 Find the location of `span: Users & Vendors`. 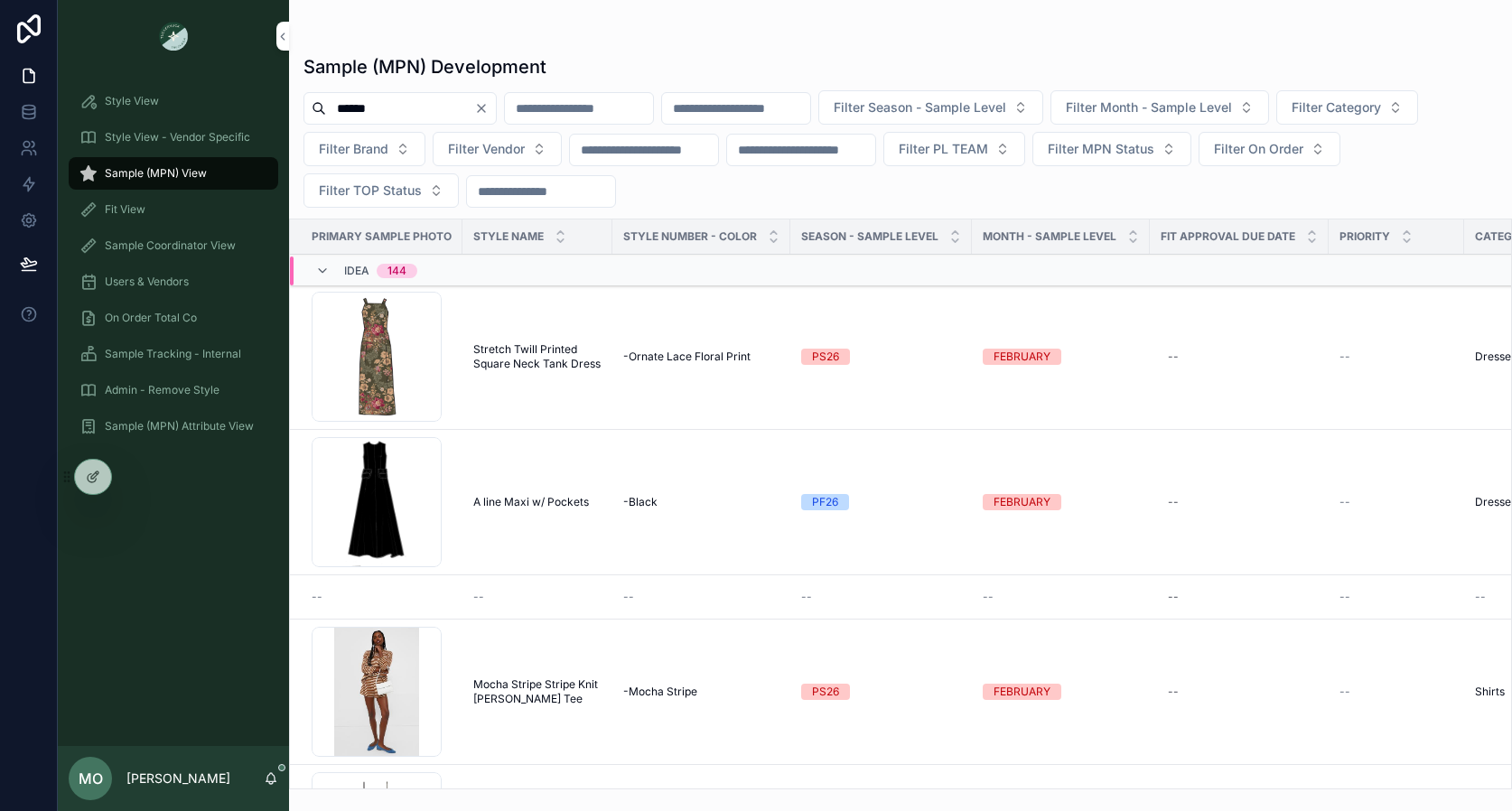

span: Users & Vendors is located at coordinates (146, 282).